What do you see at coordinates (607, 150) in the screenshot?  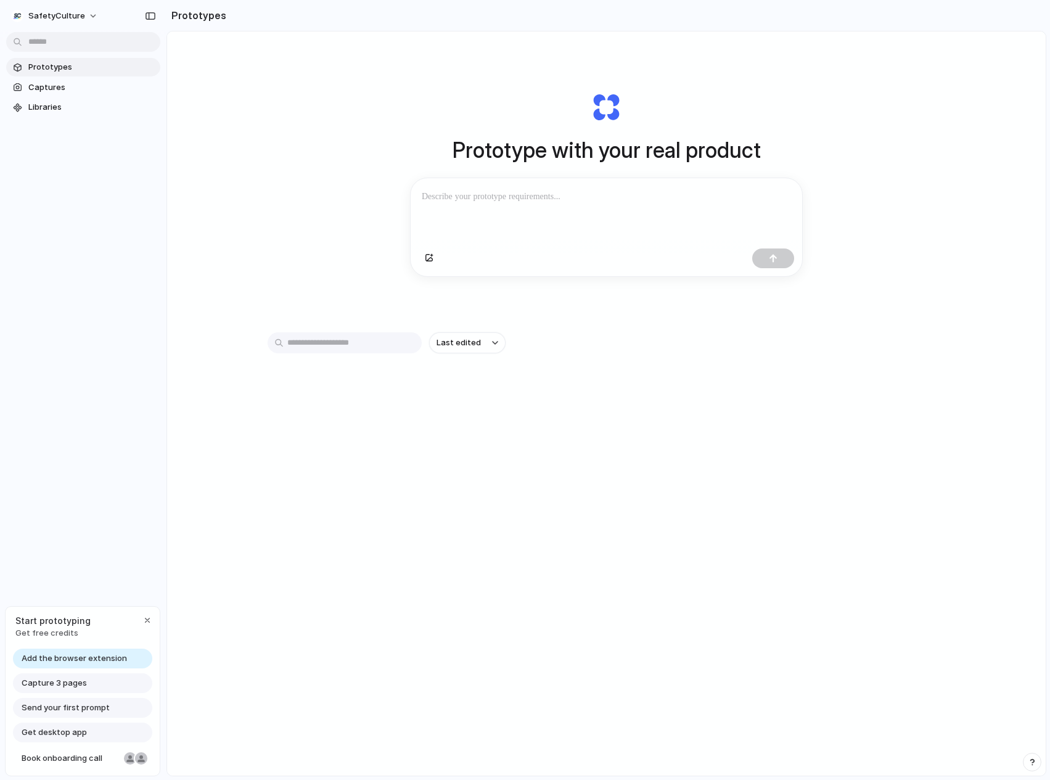 I see `h1: Prototype with your real product` at bounding box center [607, 150].